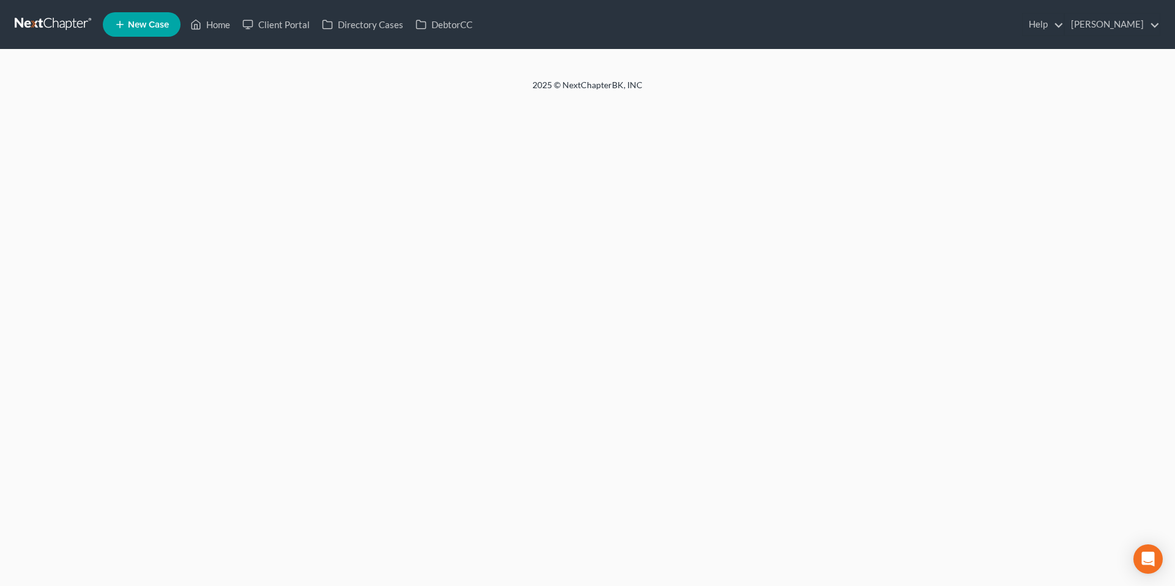 This screenshot has height=586, width=1175. I want to click on a: Client Portal, so click(276, 24).